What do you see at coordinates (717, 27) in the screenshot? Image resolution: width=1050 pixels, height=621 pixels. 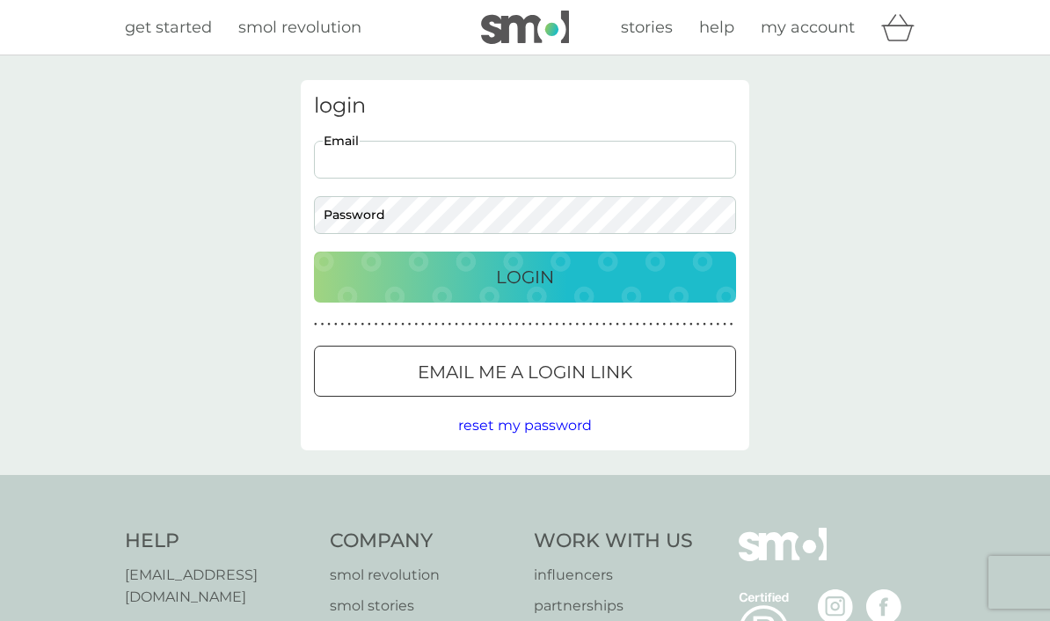 I see `span: help` at bounding box center [717, 27].